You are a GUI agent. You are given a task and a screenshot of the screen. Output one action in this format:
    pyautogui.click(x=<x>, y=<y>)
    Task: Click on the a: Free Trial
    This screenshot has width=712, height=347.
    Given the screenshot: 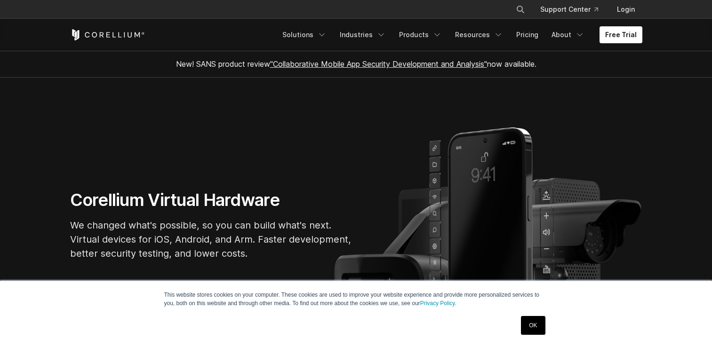 What is the action you would take?
    pyautogui.click(x=621, y=35)
    